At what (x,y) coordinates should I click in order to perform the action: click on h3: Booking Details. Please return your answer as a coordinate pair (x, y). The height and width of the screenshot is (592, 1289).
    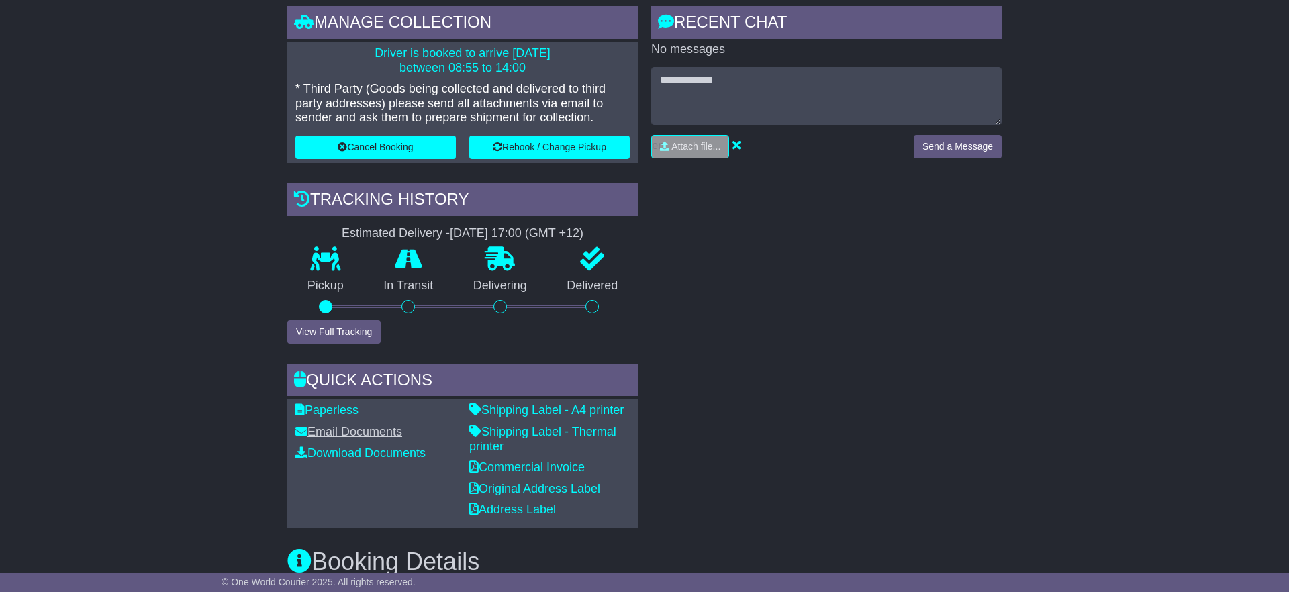
    Looking at the image, I should click on (644, 562).